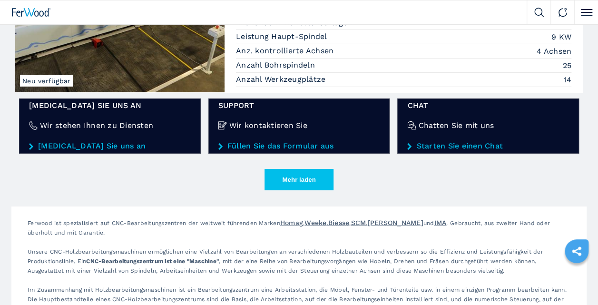 The image size is (598, 305). I want to click on span: Chat, so click(488, 106).